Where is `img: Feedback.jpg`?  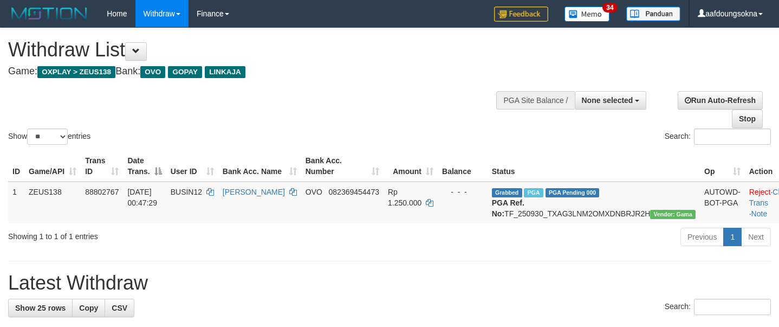
img: Feedback.jpg is located at coordinates (521, 14).